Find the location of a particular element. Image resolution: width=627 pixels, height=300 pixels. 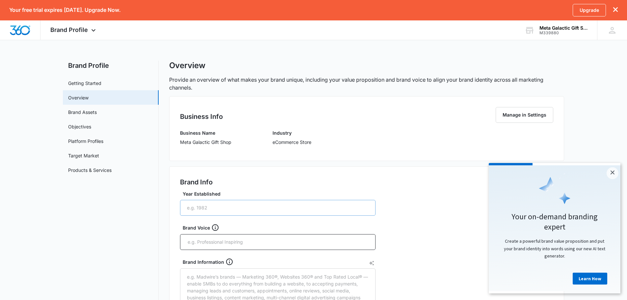

h1: Overview is located at coordinates (187, 66).